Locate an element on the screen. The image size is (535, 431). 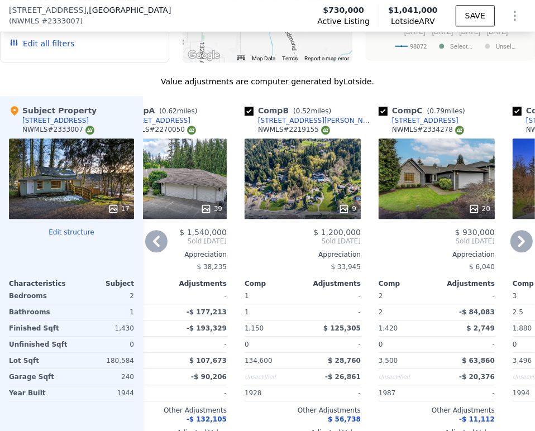
div: 180,584 is located at coordinates (104, 361).